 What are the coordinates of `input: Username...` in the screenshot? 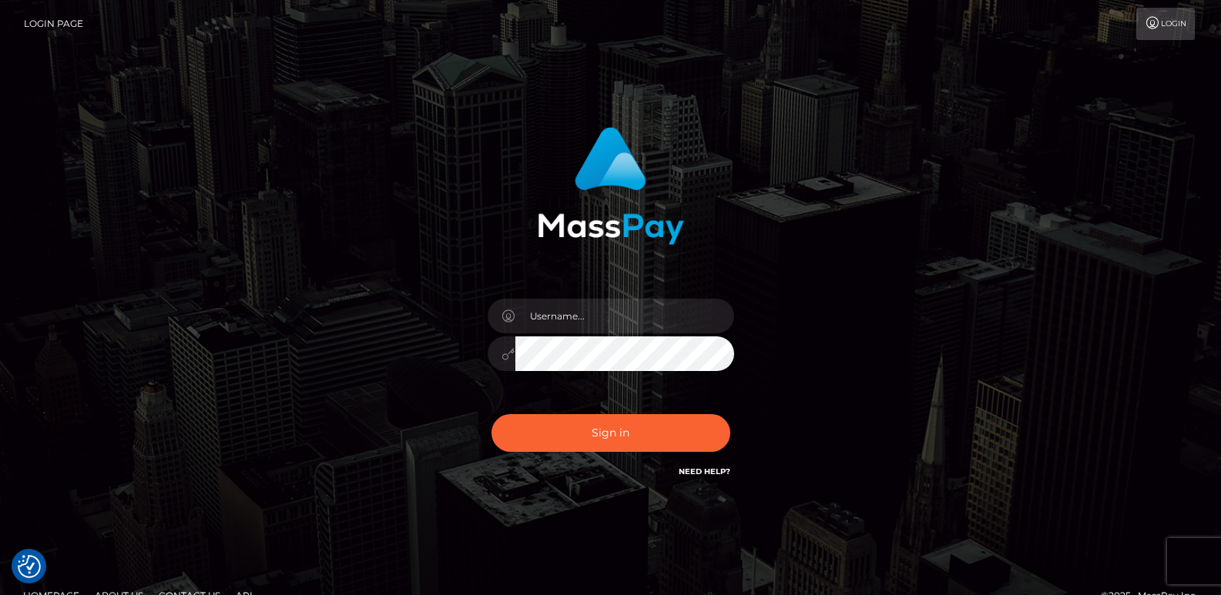 It's located at (625, 316).